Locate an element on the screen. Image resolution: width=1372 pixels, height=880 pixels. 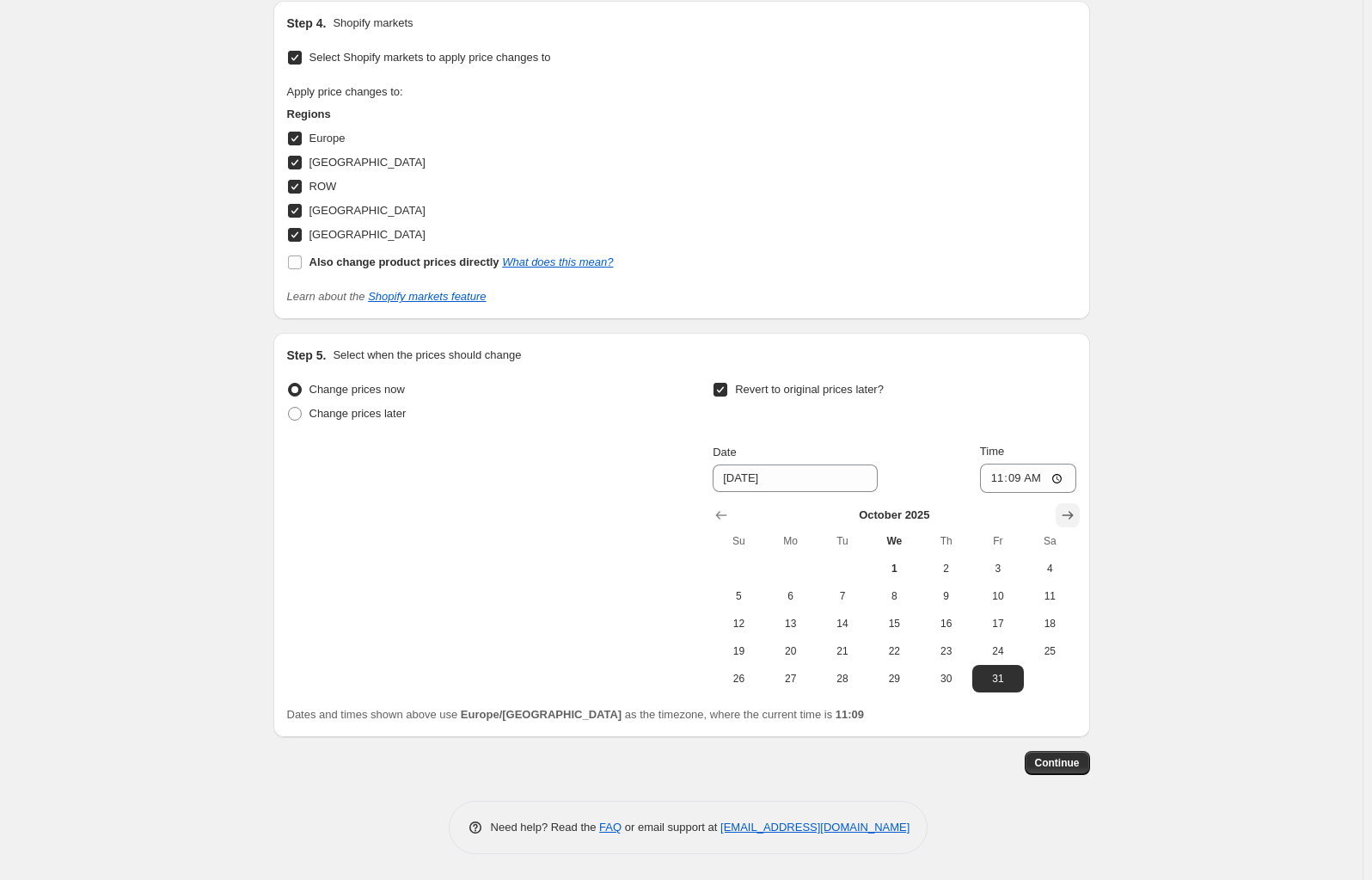
button: Thursday October 16 2025 is located at coordinates (946, 623).